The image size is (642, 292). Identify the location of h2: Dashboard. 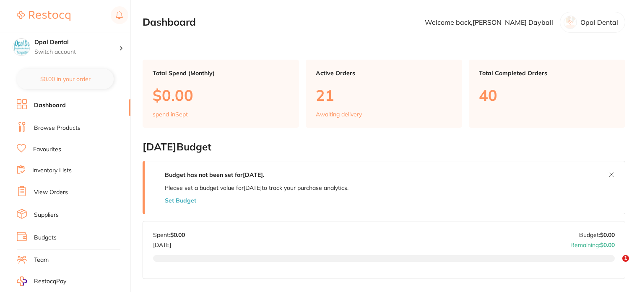
(169, 22).